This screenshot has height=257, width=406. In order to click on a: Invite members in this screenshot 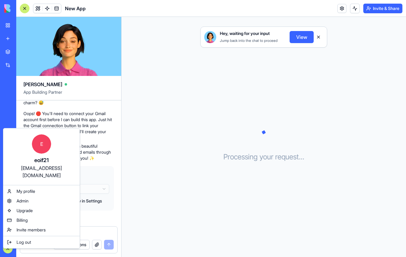, I will do `click(42, 230)`.